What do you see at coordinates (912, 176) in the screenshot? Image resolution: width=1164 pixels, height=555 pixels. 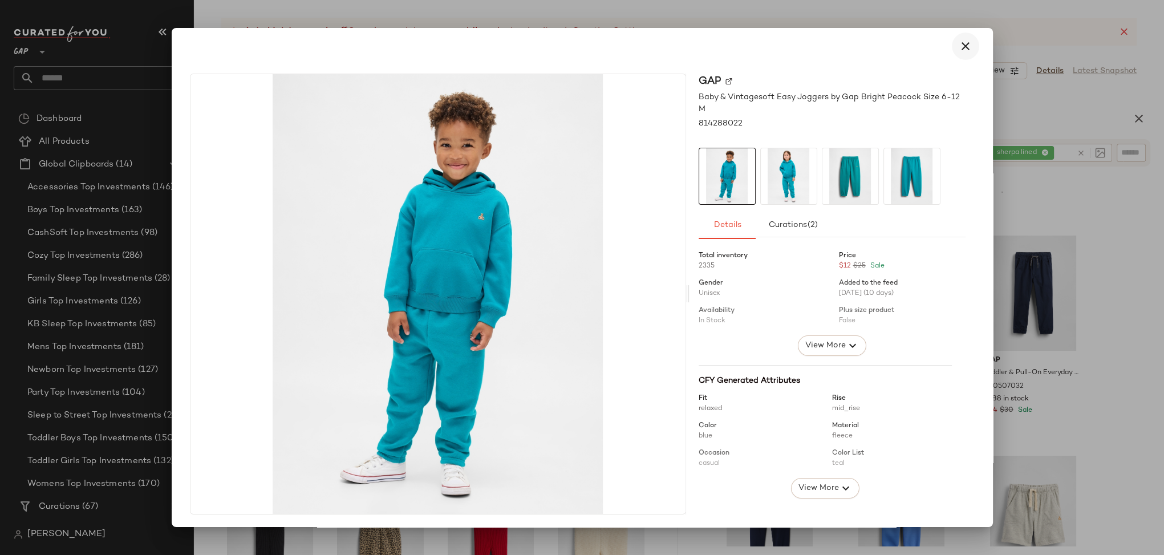 I see `img: cn60618010.jpg` at bounding box center [912, 176].